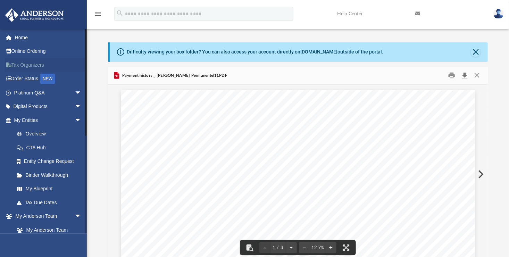  Describe the element at coordinates (51, 175) in the screenshot. I see `a: Binder Walkthrough` at that location.